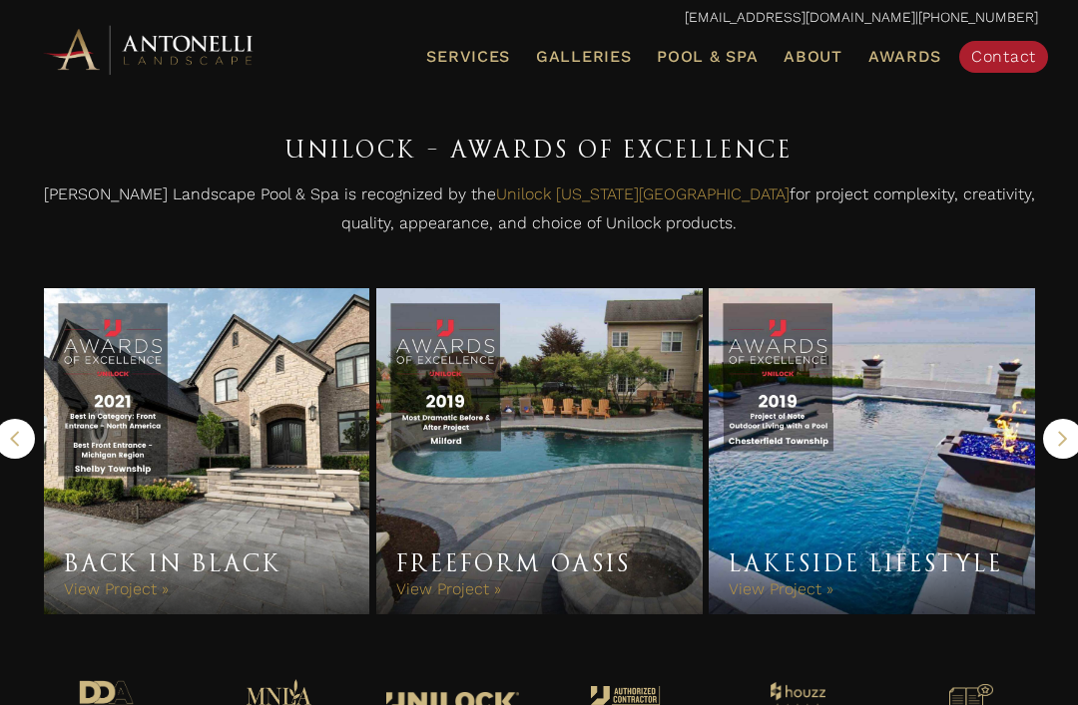  Describe the element at coordinates (206, 451) in the screenshot. I see `div: Item 1 of 8` at that location.